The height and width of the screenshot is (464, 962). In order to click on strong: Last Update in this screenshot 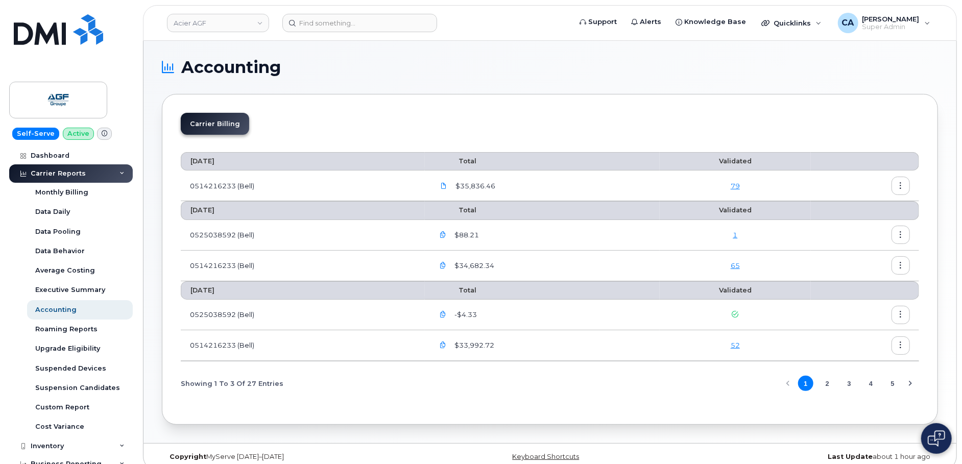, I will do `click(850, 457)`.